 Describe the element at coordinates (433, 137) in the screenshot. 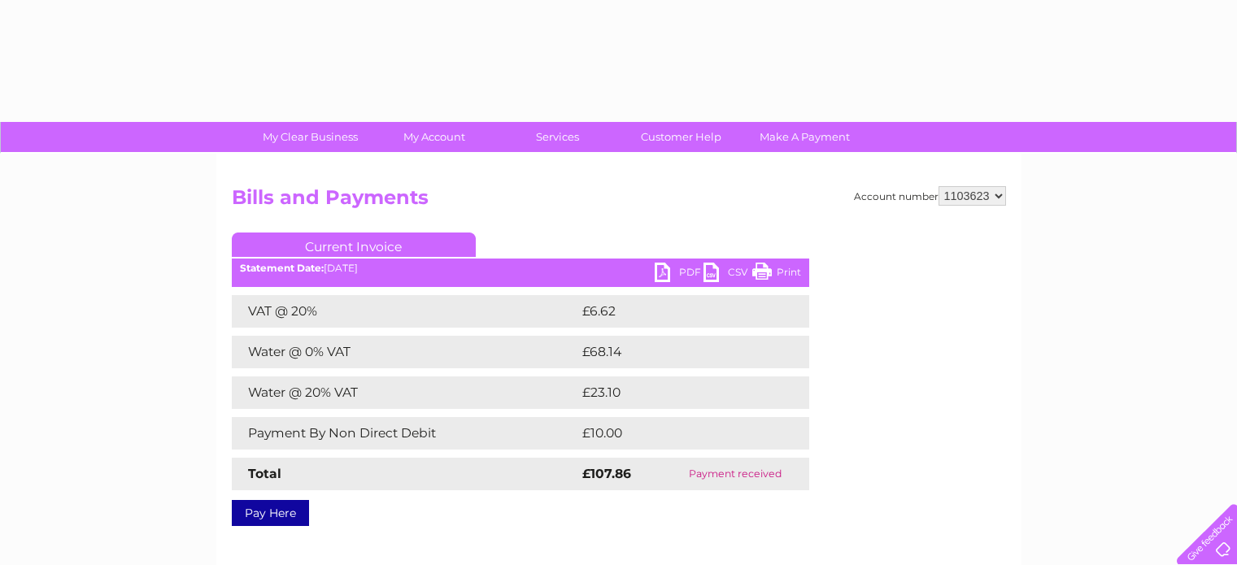

I see `a: My Account` at that location.